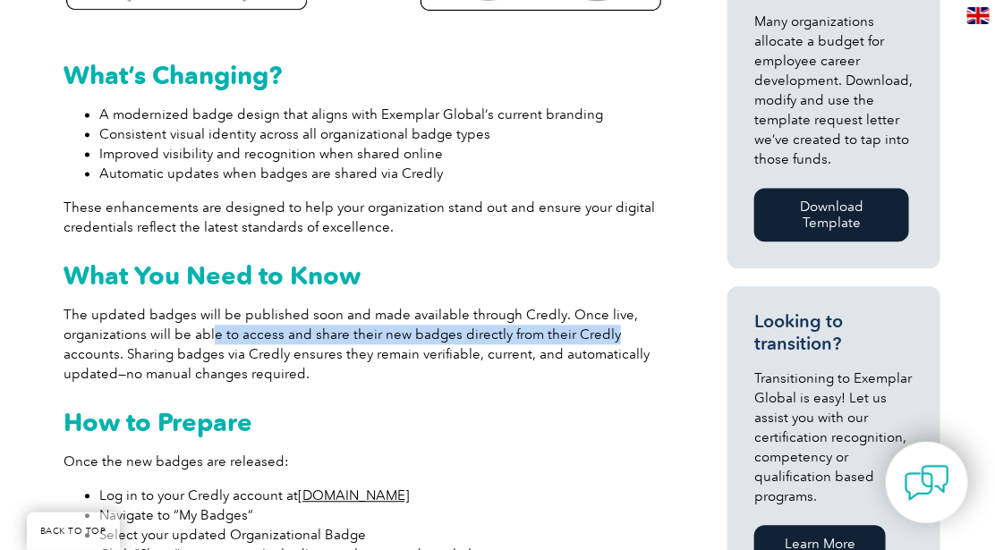  What do you see at coordinates (831, 215) in the screenshot?
I see `a: Download Template` at bounding box center [831, 215].